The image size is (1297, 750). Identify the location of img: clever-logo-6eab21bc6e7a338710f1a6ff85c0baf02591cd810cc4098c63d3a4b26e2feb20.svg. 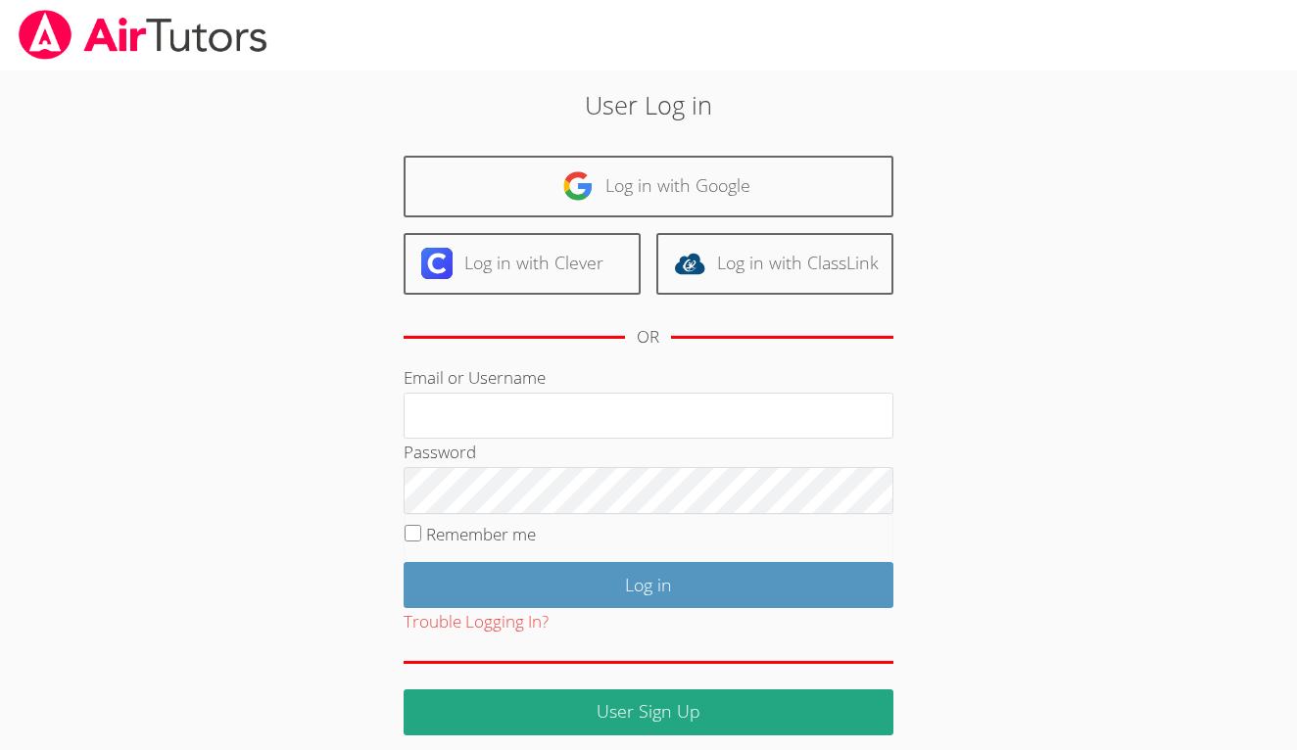
(437, 264).